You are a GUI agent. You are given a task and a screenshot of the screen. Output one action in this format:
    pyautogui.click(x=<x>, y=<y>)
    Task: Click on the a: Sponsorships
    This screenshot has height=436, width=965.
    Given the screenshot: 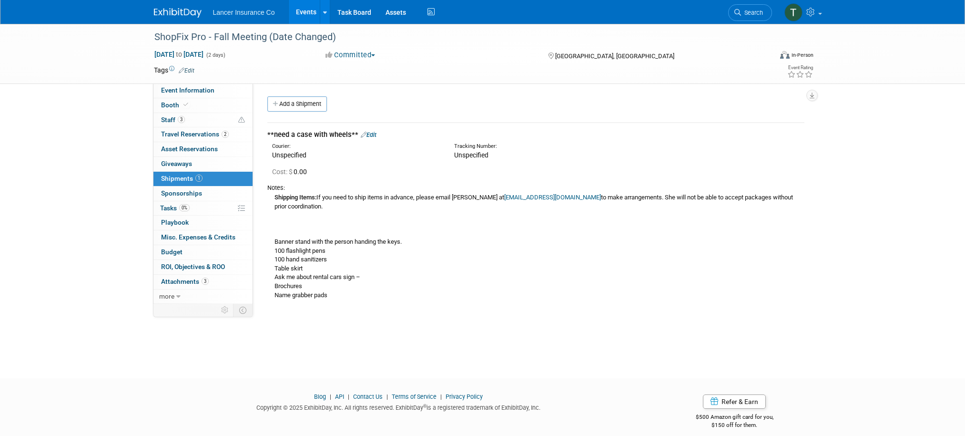 What is the action you would take?
    pyautogui.click(x=203, y=193)
    